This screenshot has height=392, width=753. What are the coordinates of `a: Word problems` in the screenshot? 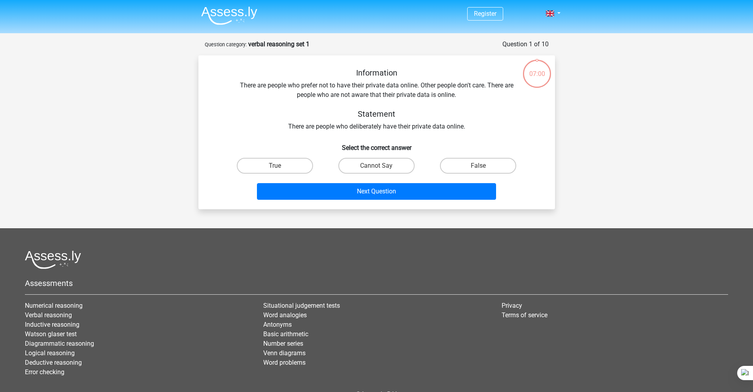 It's located at (284, 362).